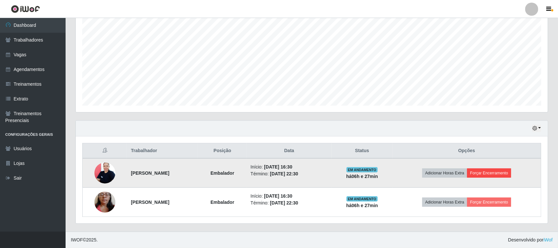  What do you see at coordinates (105, 173) in the screenshot?
I see `img: 1705883176470.jpeg` at bounding box center [105, 173].